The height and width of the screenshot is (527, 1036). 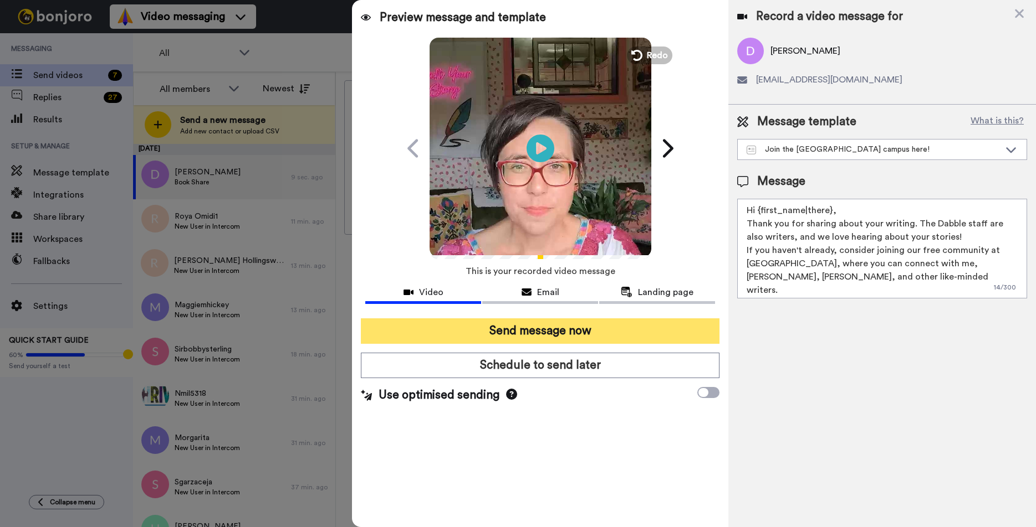 What do you see at coordinates (540, 271) in the screenshot?
I see `span: This is your recorded video message` at bounding box center [540, 271].